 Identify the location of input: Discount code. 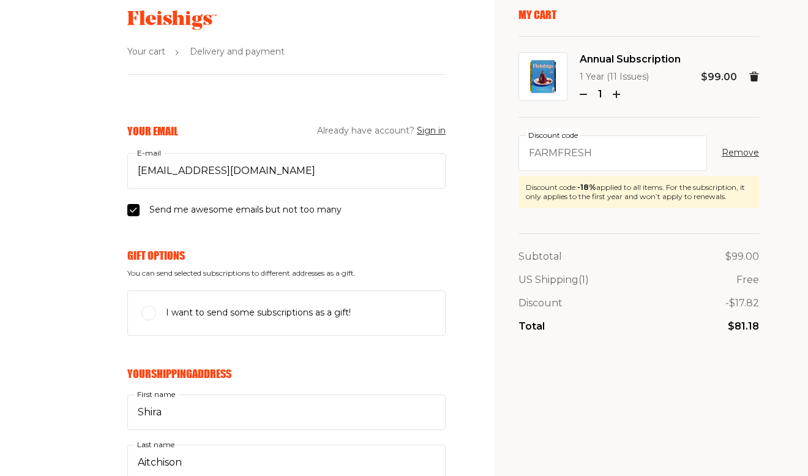
(613, 153).